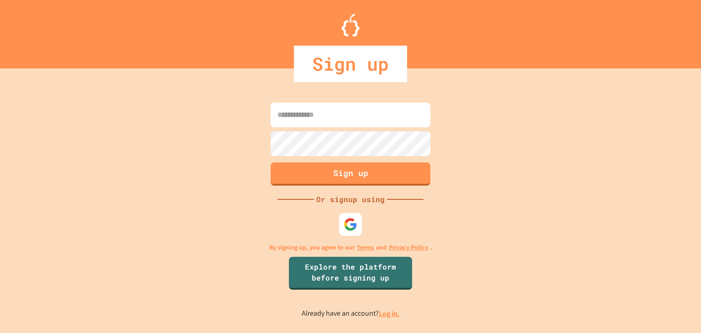  Describe the element at coordinates (350, 313) in the screenshot. I see `p: Already have an account?` at that location.